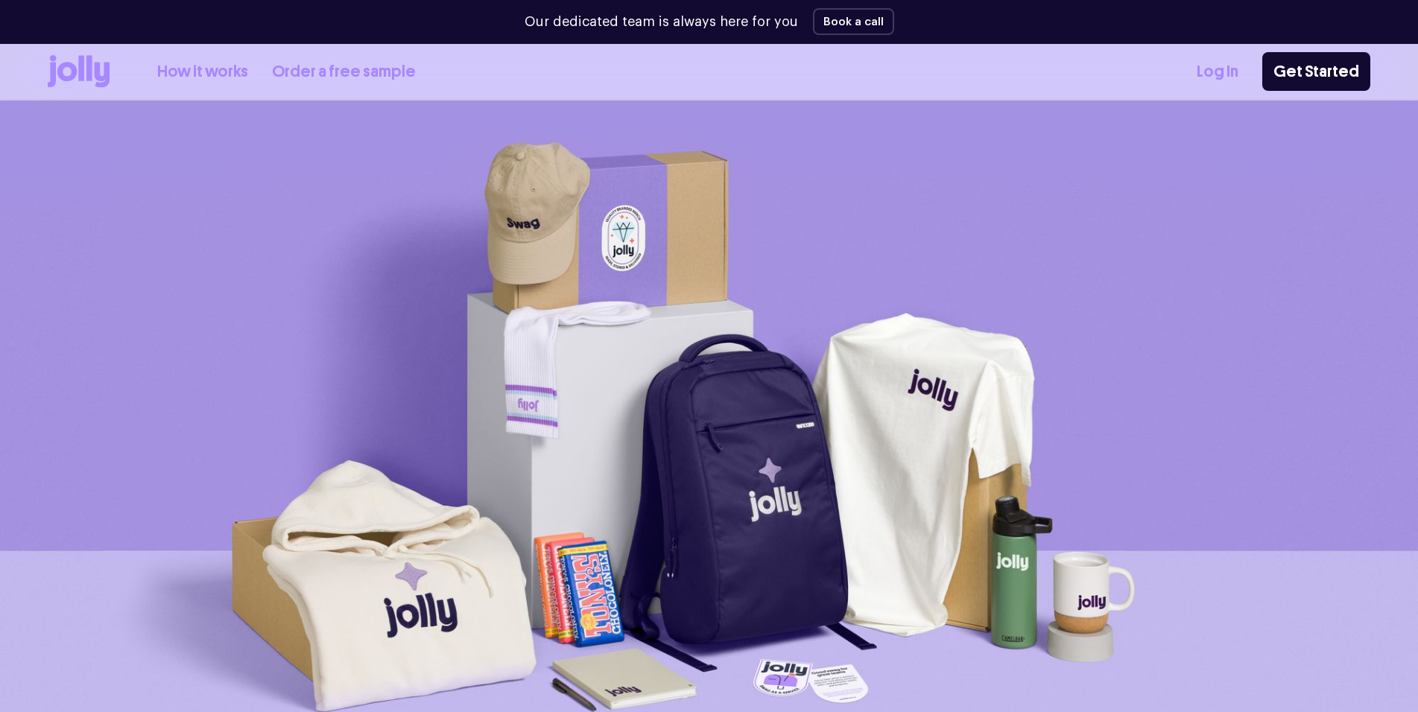 The image size is (1418, 712). What do you see at coordinates (853, 22) in the screenshot?
I see `button: Book a call` at bounding box center [853, 22].